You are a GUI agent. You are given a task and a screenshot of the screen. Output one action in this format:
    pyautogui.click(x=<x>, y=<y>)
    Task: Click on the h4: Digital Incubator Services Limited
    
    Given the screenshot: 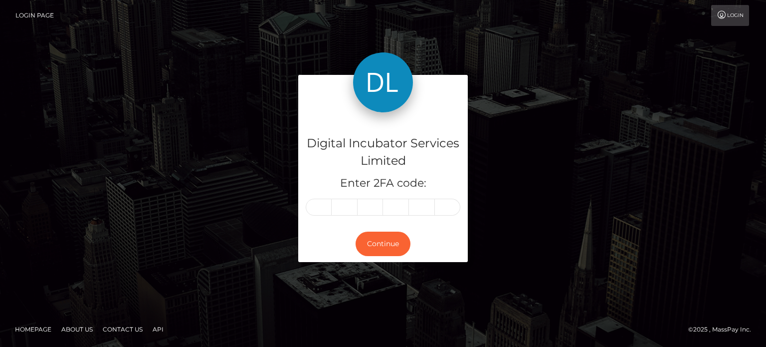 What is the action you would take?
    pyautogui.click(x=383, y=152)
    